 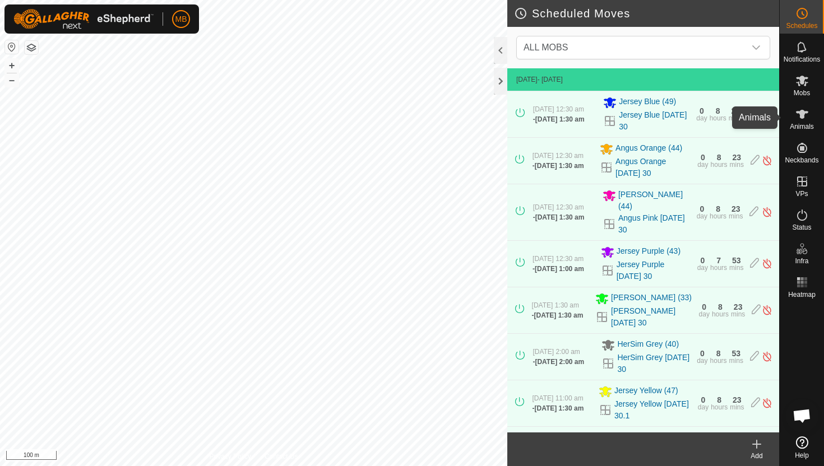 I want to click on span: Heatmap, so click(x=801, y=295).